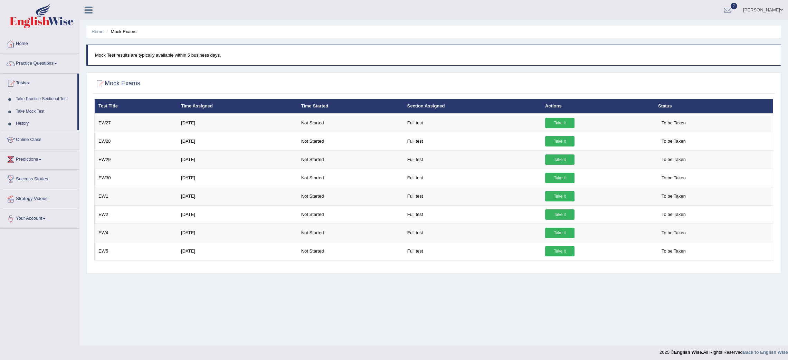 The height and width of the screenshot is (360, 788). What do you see at coordinates (734, 6) in the screenshot?
I see `span: 7` at bounding box center [734, 6].